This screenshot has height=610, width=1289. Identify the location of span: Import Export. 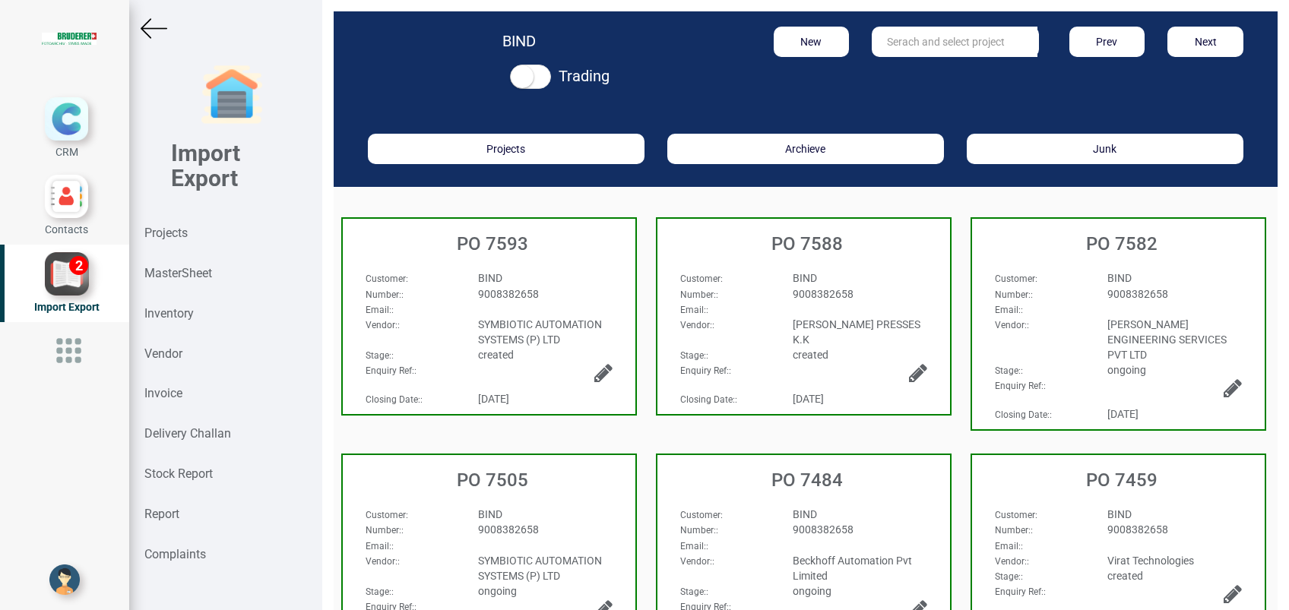
(67, 307).